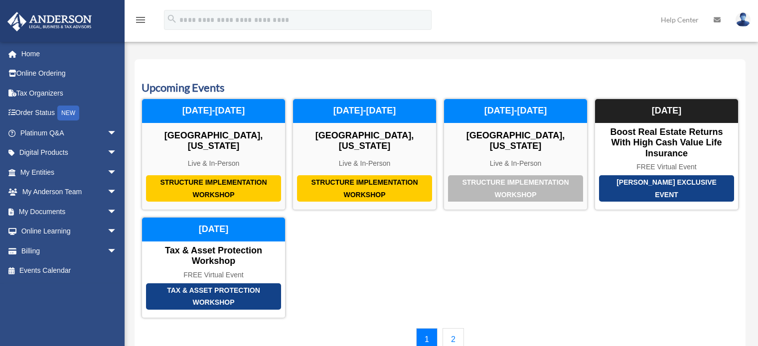  What do you see at coordinates (67, 271) in the screenshot?
I see `a: Events Calendar` at bounding box center [67, 271].